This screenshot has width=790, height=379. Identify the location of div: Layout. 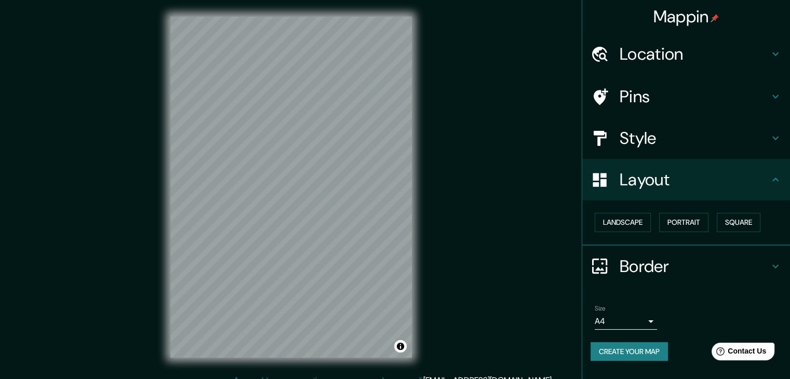
(686, 180).